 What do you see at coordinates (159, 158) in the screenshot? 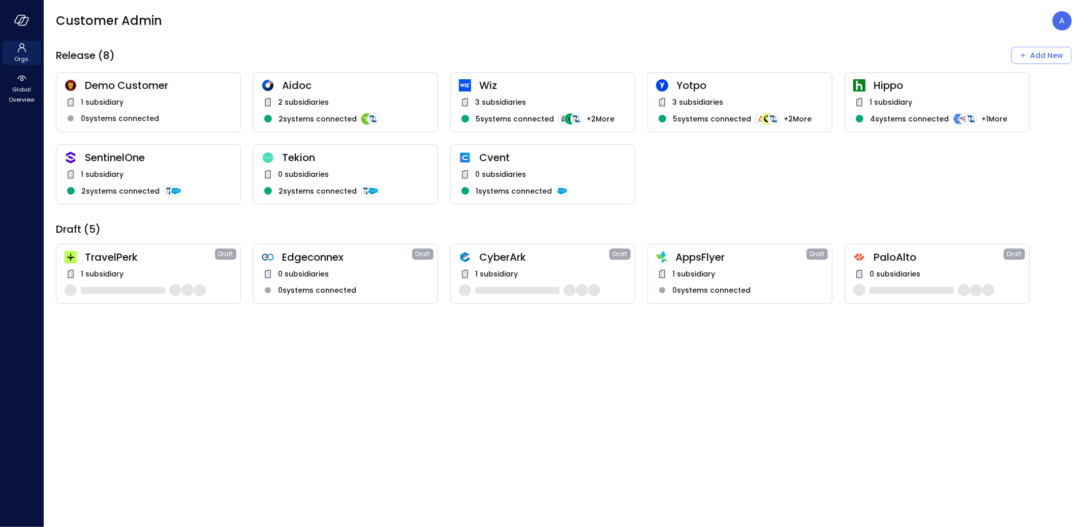
I see `span: SentinelOne` at bounding box center [159, 158].